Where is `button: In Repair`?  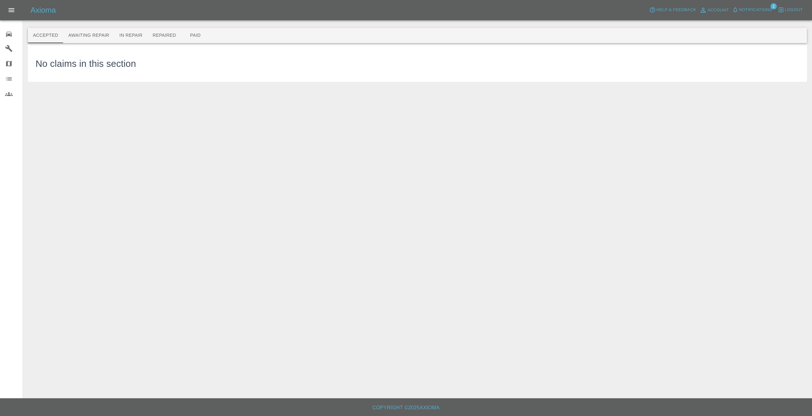 button: In Repair is located at coordinates (131, 36).